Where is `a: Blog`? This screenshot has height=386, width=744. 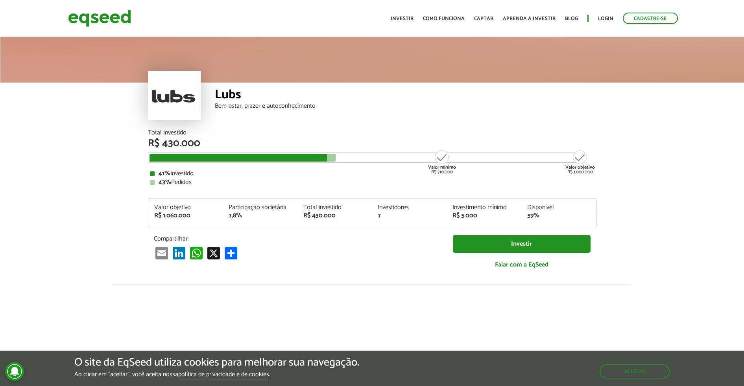
a: Blog is located at coordinates (571, 18).